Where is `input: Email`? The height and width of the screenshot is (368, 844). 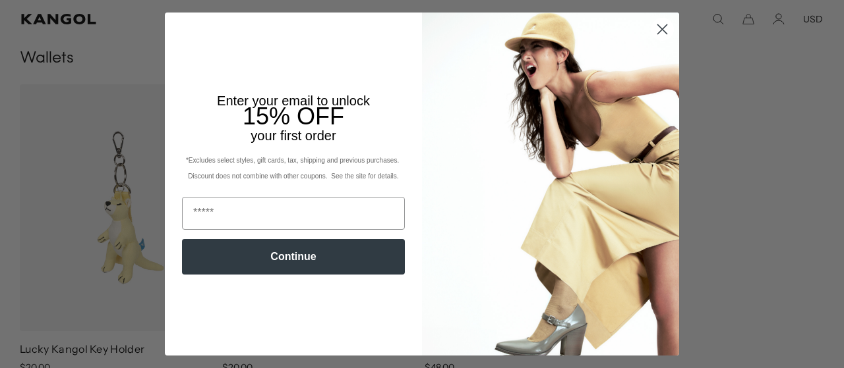 input: Email is located at coordinates (293, 214).